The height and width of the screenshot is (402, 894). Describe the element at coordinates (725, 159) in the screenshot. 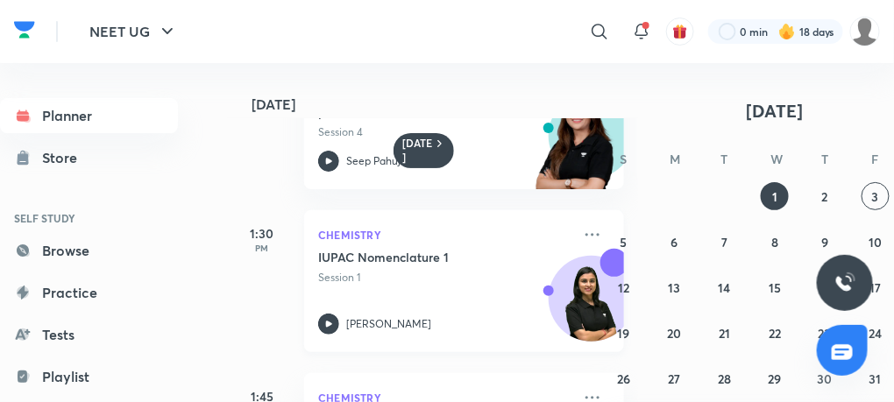

I see `abbr: Tuesday` at that location.